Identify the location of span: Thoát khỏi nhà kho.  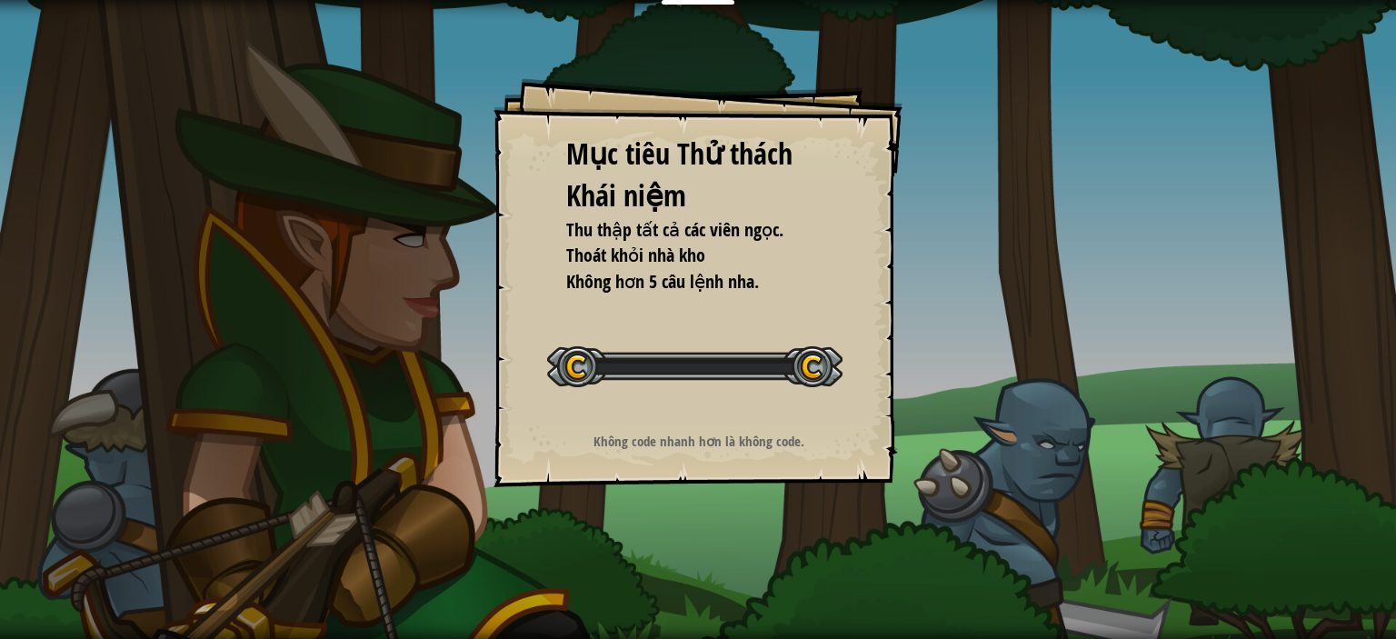
(635, 254).